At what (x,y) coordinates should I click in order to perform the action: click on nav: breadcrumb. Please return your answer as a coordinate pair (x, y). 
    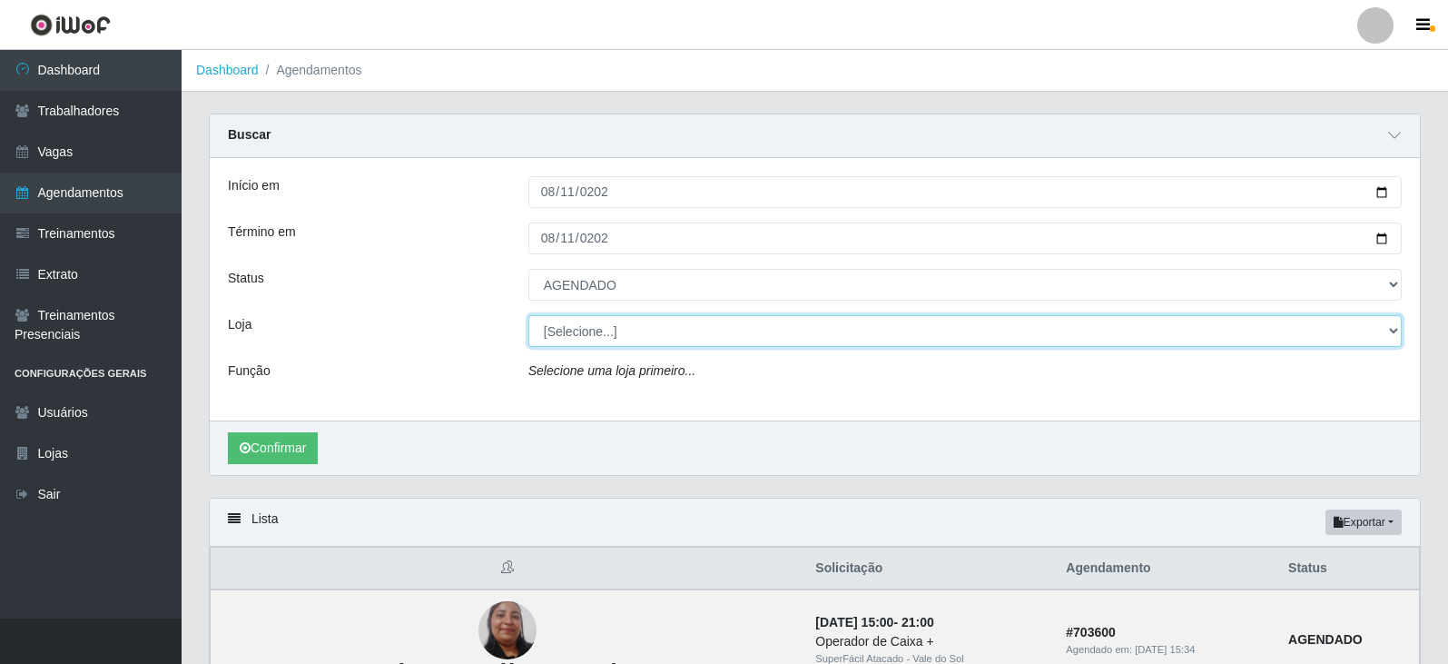
    Looking at the image, I should click on (814, 71).